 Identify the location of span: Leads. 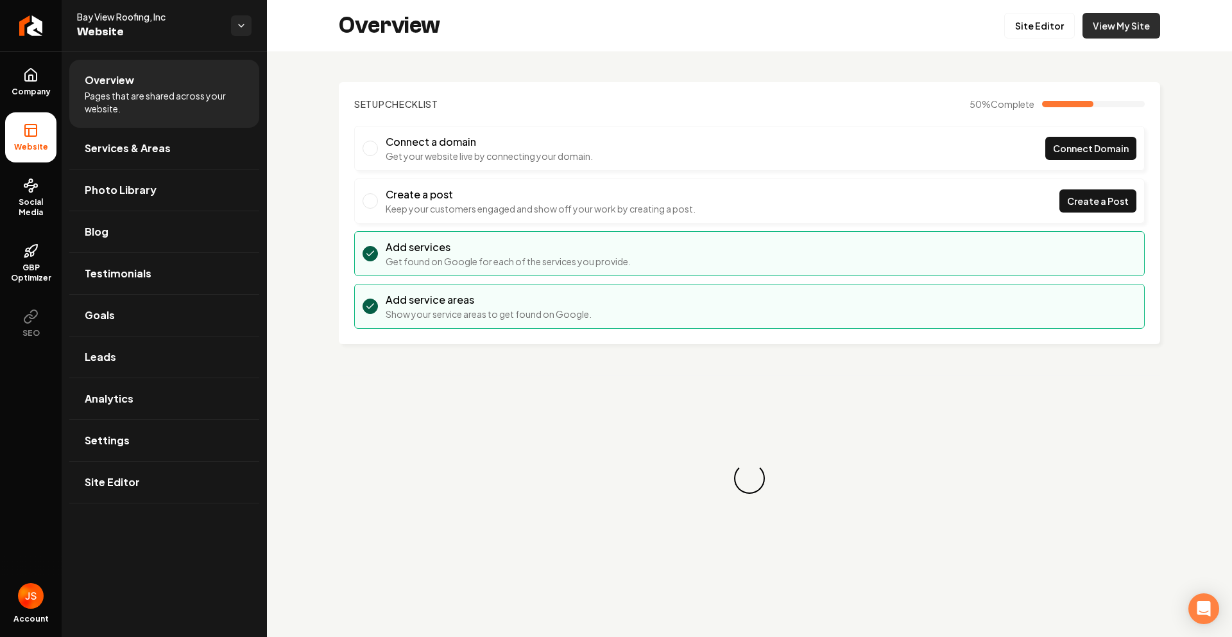
(100, 357).